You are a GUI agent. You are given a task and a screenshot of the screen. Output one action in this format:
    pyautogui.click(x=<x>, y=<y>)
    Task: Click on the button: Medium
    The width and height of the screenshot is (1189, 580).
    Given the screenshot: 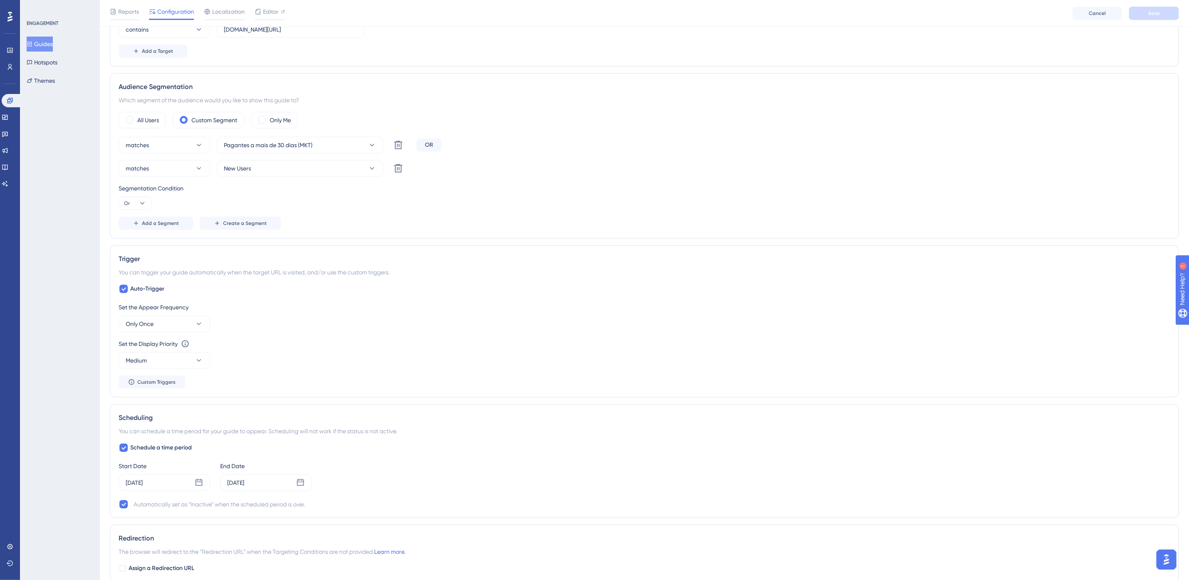 What is the action you would take?
    pyautogui.click(x=164, y=361)
    